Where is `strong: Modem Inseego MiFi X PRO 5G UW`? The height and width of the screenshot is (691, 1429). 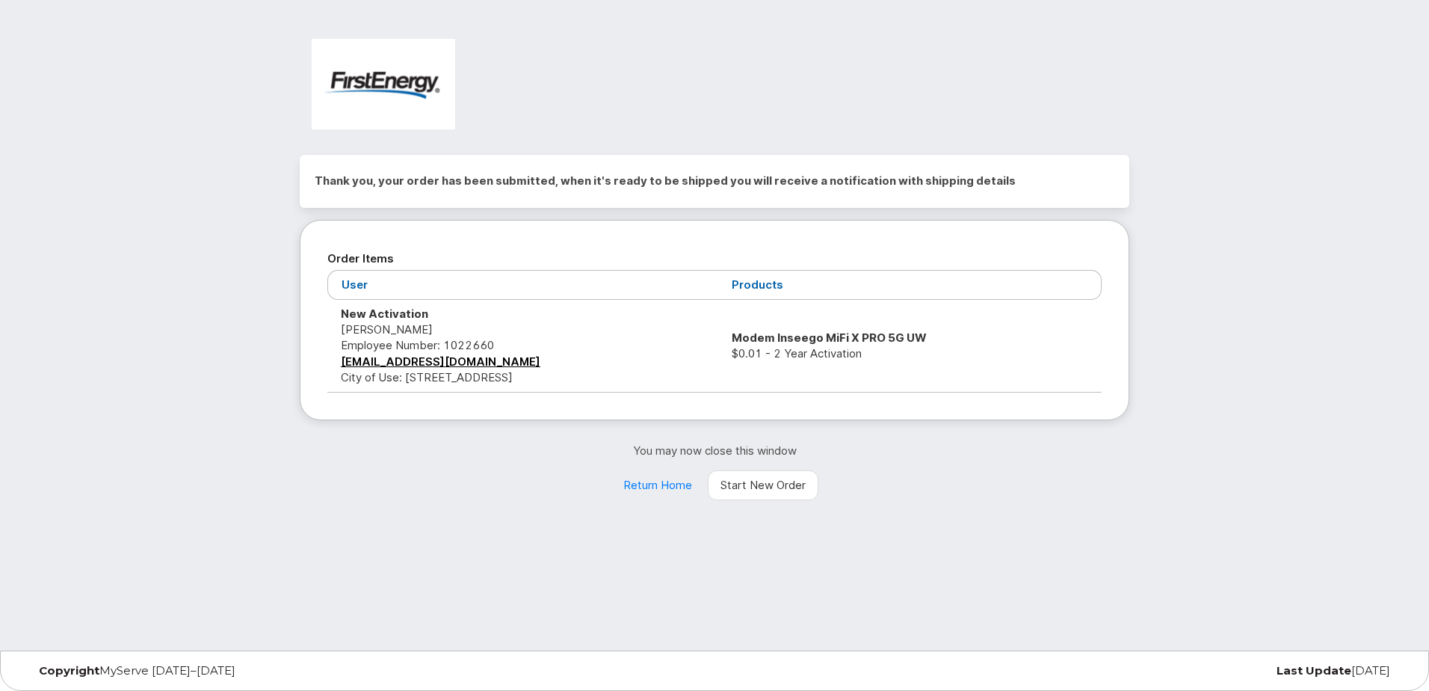
strong: Modem Inseego MiFi X PRO 5G UW is located at coordinates (829, 337).